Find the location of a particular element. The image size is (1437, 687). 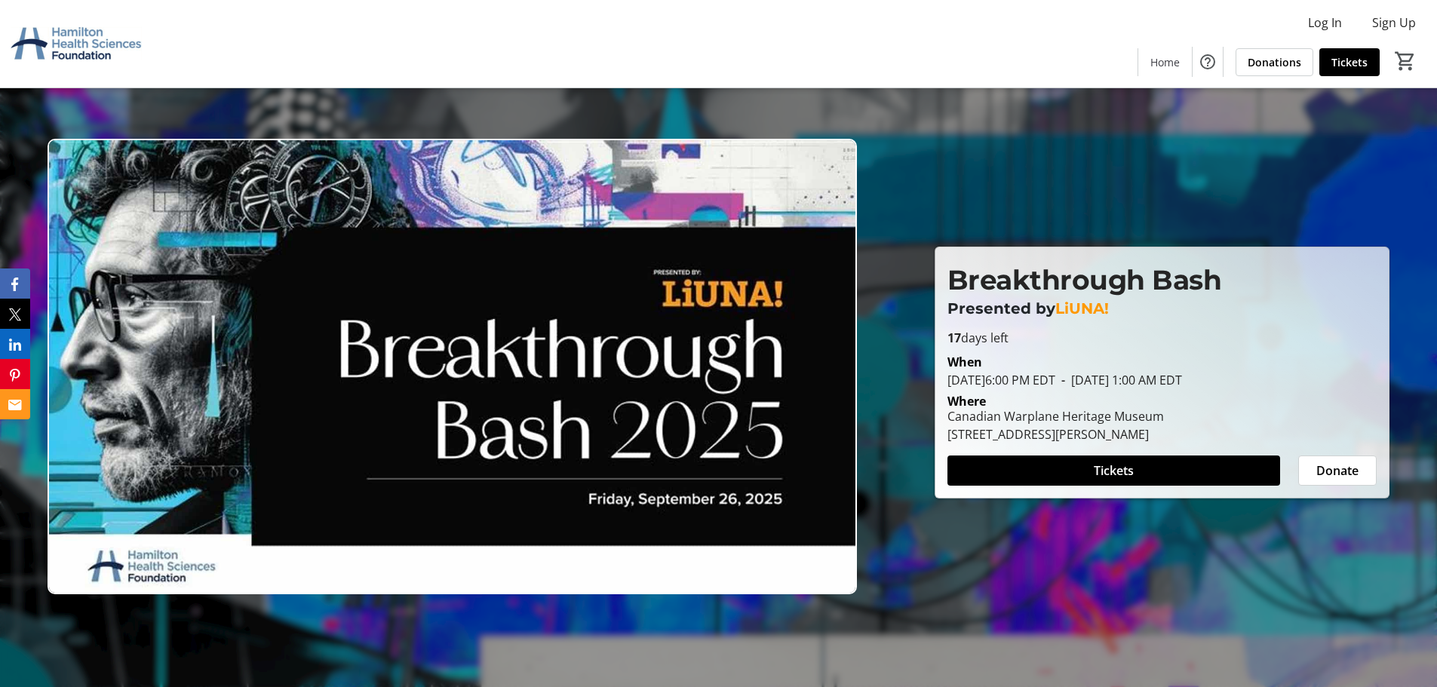

button: Donate is located at coordinates (1338, 471).